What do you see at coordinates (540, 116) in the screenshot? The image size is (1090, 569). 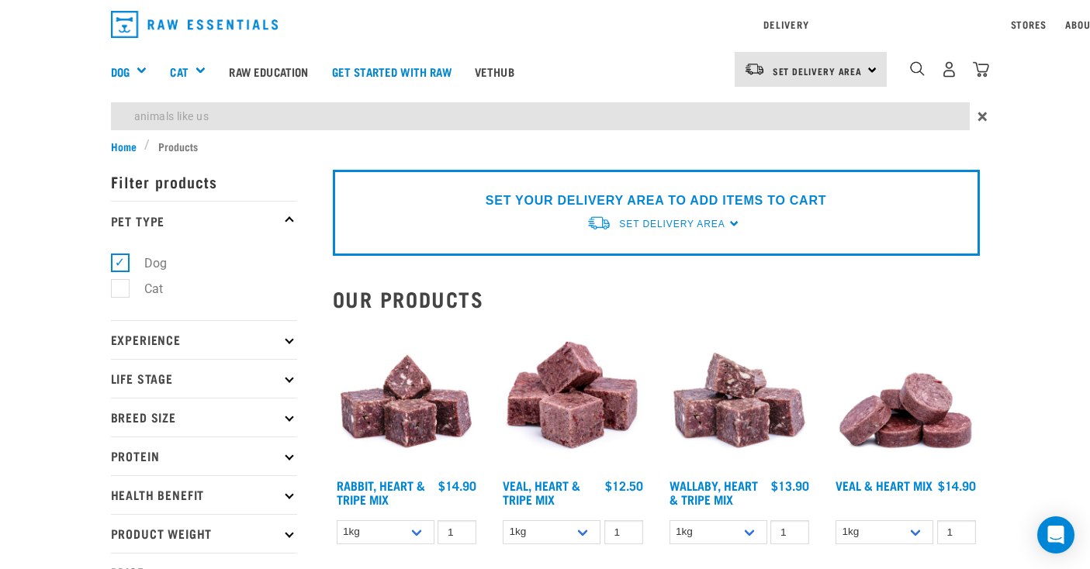 I see `input: Search...` at bounding box center [540, 116].